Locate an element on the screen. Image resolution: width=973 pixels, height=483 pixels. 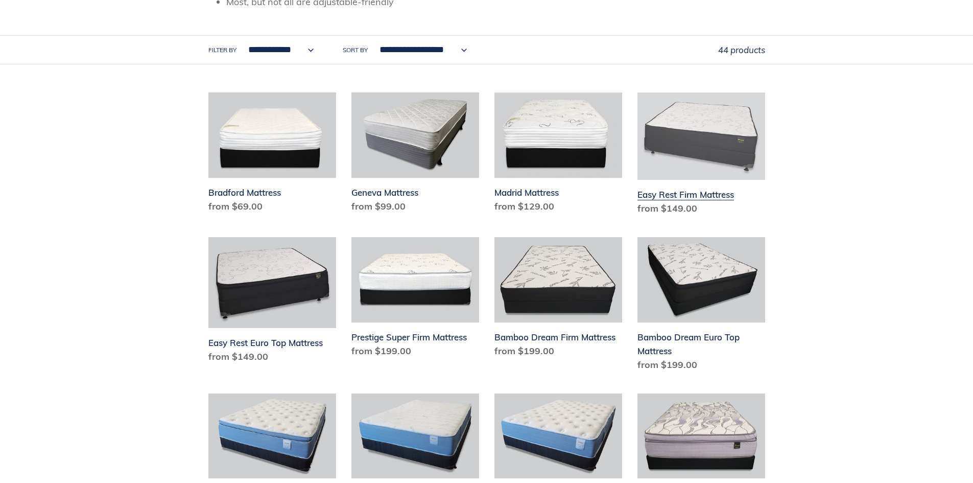
a: Easy Rest Euro Top Mattress is located at coordinates (272, 302).